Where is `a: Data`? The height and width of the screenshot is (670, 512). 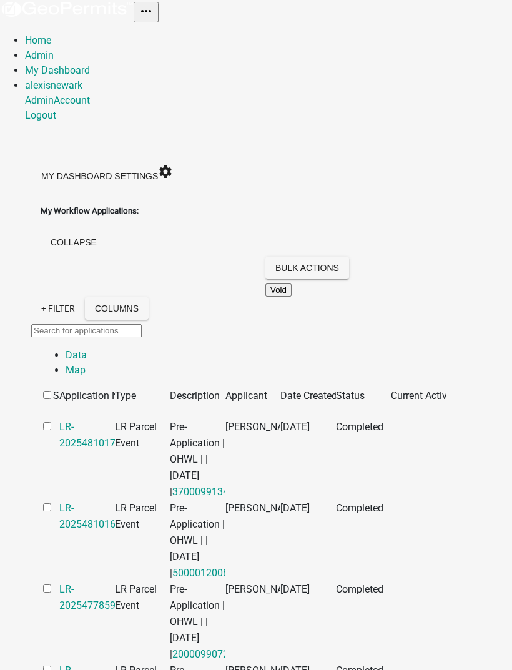 a: Data is located at coordinates (76, 355).